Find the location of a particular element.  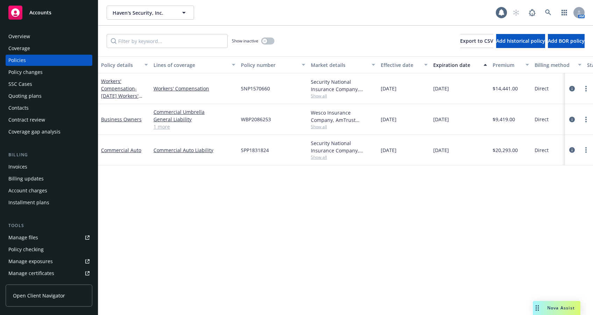

span: Haven's Security, Inc. is located at coordinates (143, 13).